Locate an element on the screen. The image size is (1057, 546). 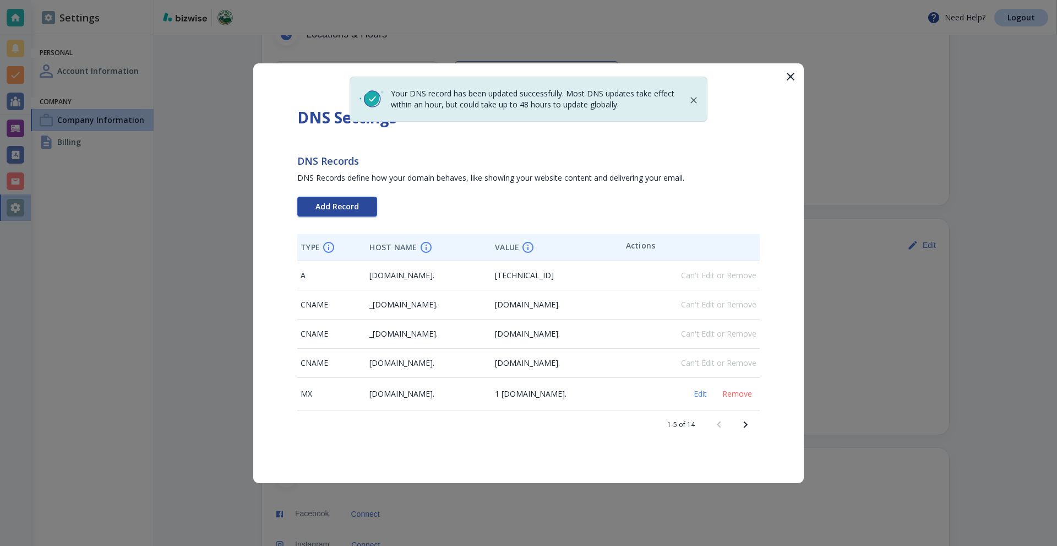
span: MX is located at coordinates (306, 393).